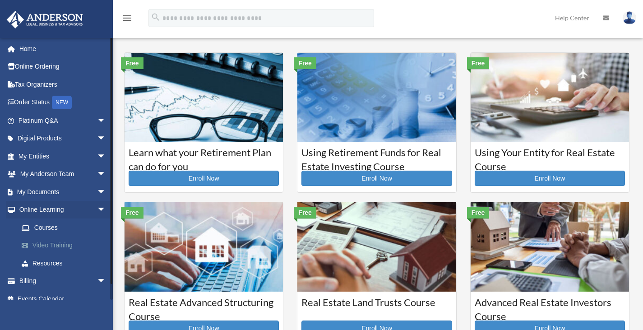 The width and height of the screenshot is (643, 330). Describe the element at coordinates (203, 307) in the screenshot. I see `h3: Real Estate Advanced Structuring Course` at that location.